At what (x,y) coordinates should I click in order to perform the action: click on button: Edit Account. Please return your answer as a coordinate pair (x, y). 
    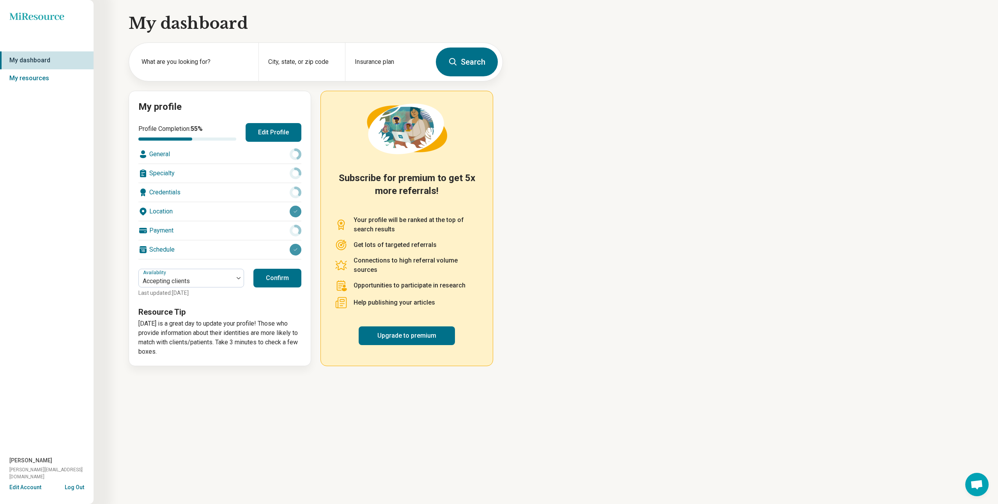
    Looking at the image, I should click on (25, 487).